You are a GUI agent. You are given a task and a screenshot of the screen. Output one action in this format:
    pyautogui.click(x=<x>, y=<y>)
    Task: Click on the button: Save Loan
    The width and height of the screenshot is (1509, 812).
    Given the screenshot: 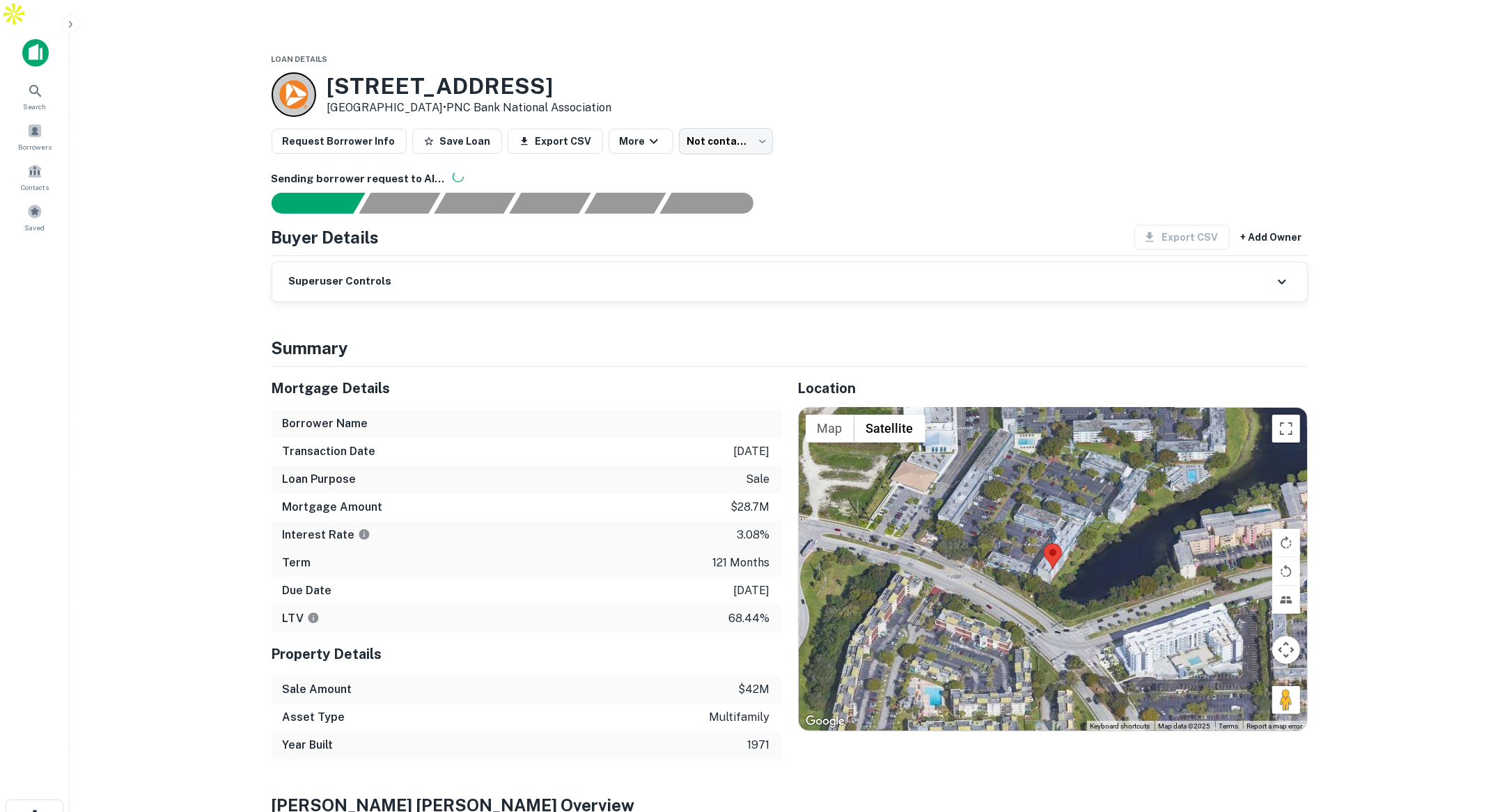 What is the action you would take?
    pyautogui.click(x=456, y=141)
    